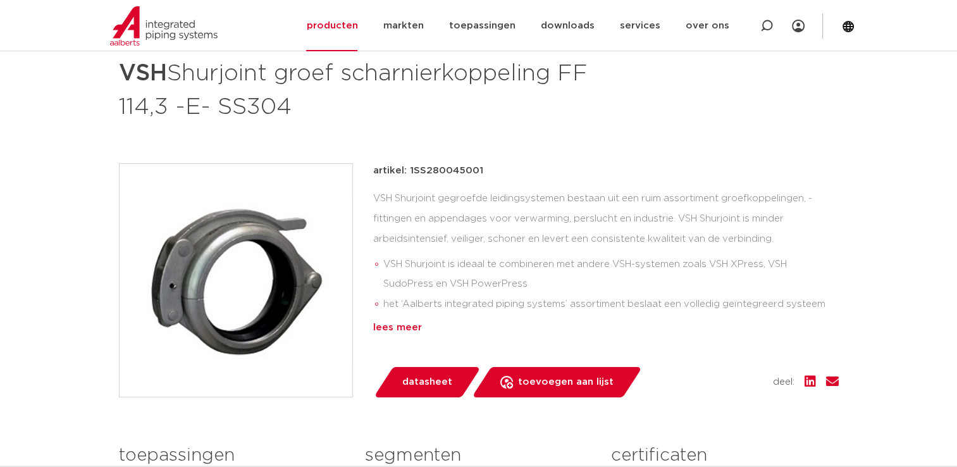 The height and width of the screenshot is (467, 957). What do you see at coordinates (427, 382) in the screenshot?
I see `a: datasheet` at bounding box center [427, 382].